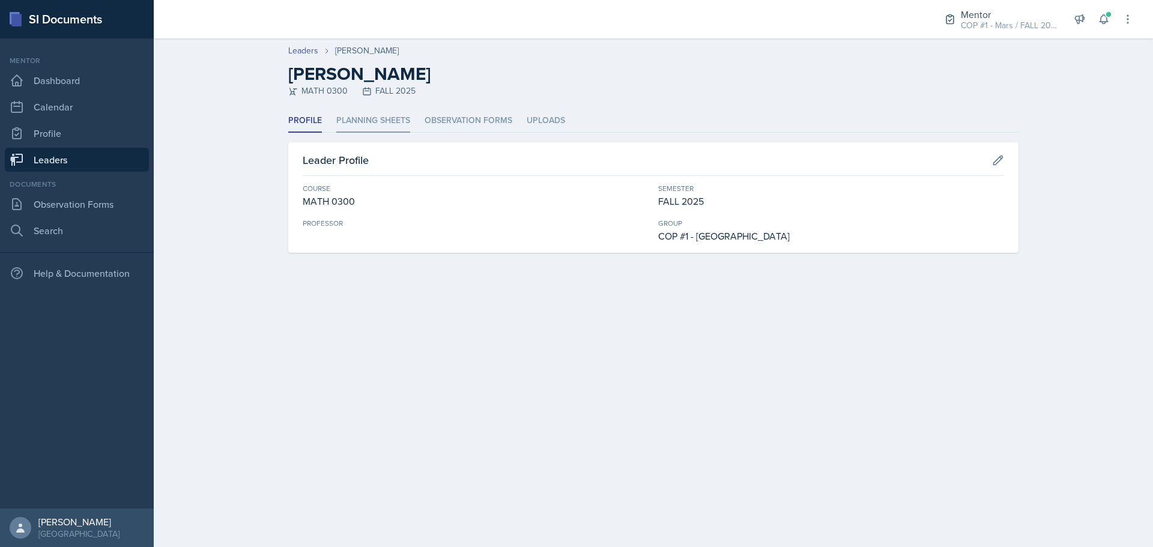 The width and height of the screenshot is (1153, 547). I want to click on li: Profile, so click(305, 121).